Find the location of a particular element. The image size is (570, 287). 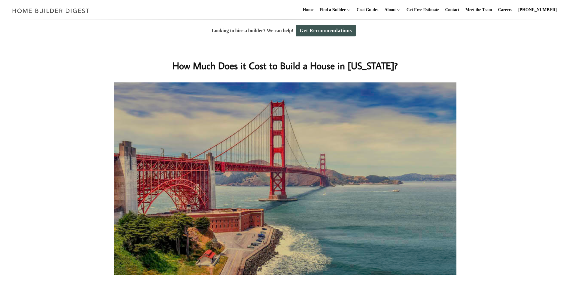

img: Home Builder Digest is located at coordinates (51, 11).